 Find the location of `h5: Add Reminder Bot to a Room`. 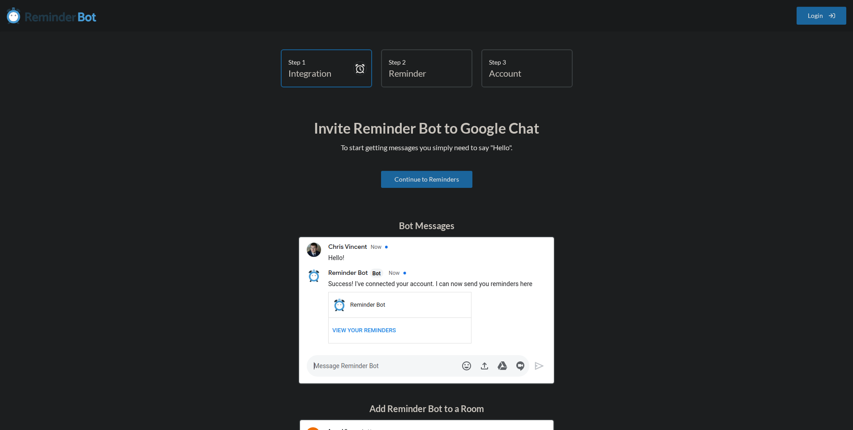

h5: Add Reminder Bot to a Room is located at coordinates (427, 408).